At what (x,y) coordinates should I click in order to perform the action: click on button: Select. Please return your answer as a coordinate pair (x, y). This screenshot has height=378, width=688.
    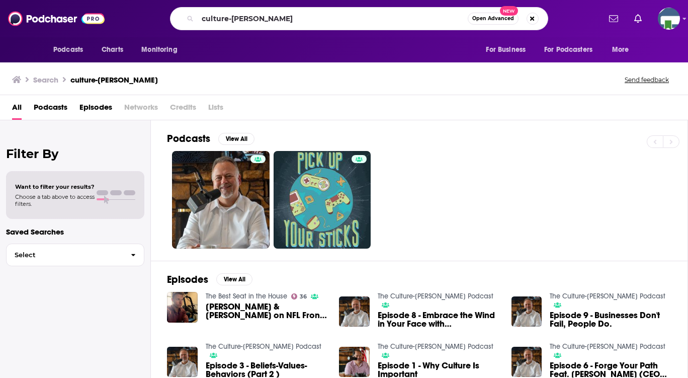
    Looking at the image, I should click on (75, 255).